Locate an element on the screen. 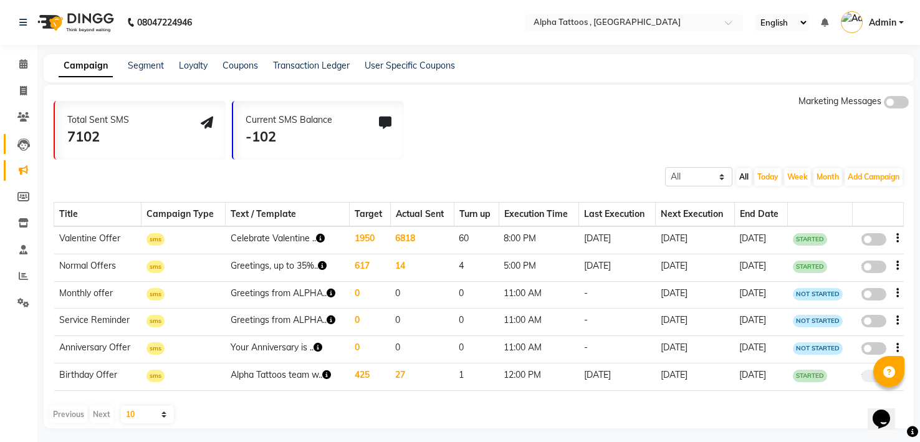  td: Monthly offer is located at coordinates (98, 295).